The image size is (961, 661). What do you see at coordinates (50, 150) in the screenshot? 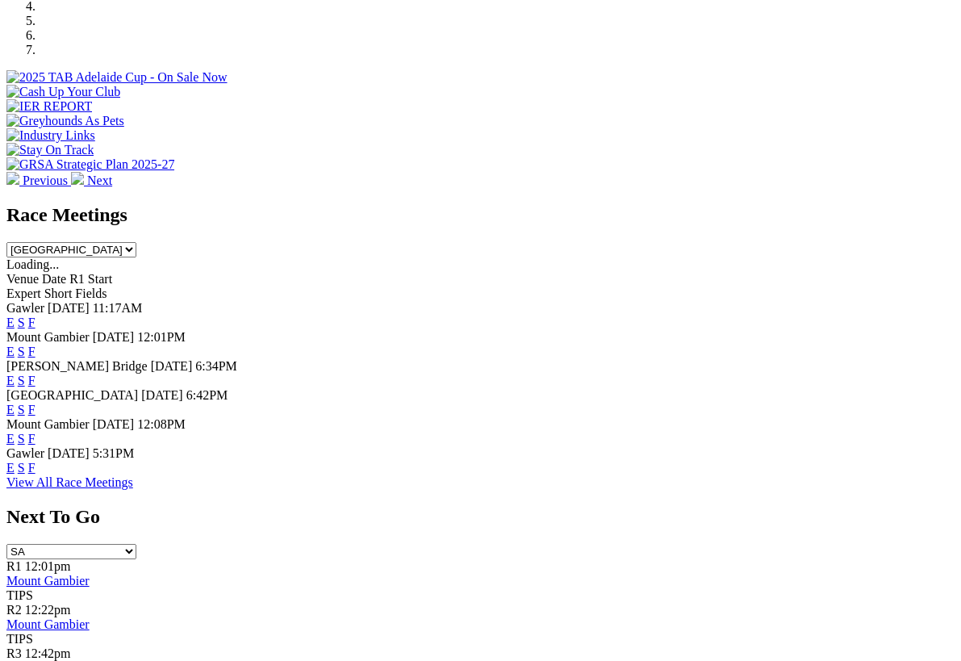
I see `img: Stay On Track` at bounding box center [50, 150].